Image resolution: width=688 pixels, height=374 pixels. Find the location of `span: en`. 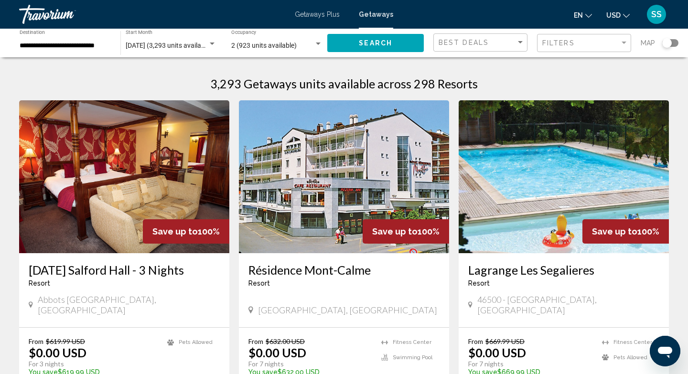

span: en is located at coordinates (578, 15).